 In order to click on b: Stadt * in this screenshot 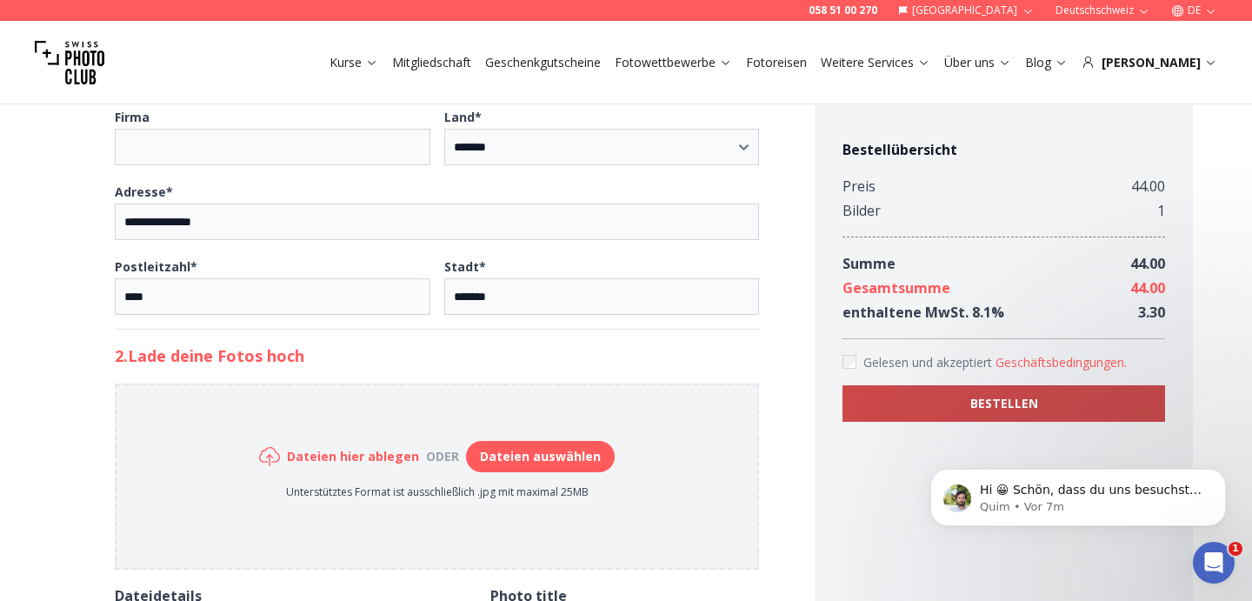, I will do `click(465, 266)`.